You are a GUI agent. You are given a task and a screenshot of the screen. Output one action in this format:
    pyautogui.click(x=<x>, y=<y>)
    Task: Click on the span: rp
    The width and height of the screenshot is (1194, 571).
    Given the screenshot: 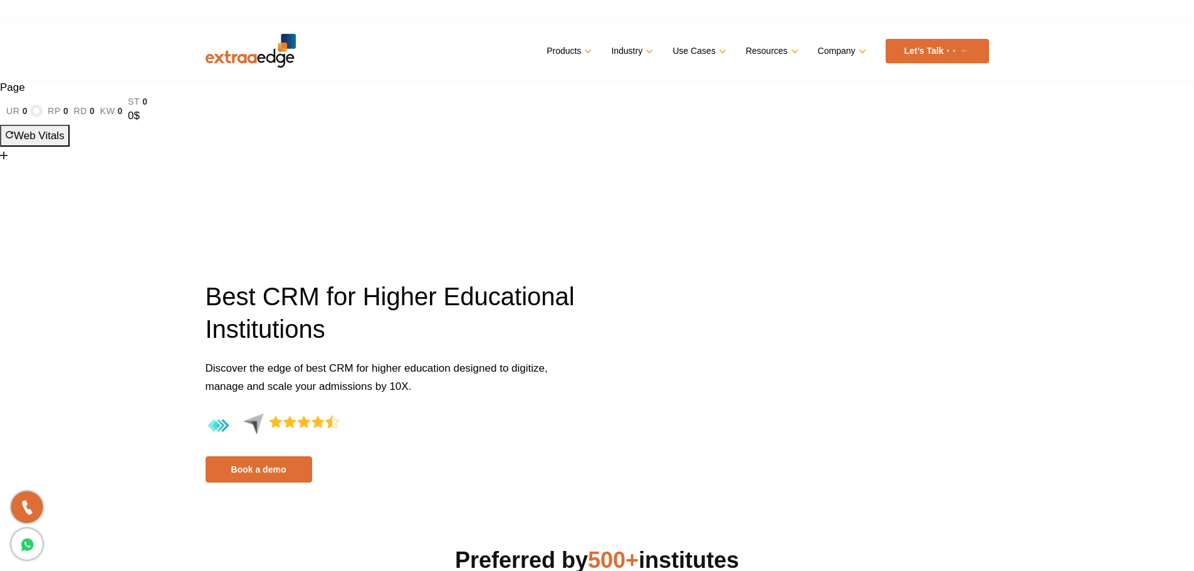 What is the action you would take?
    pyautogui.click(x=54, y=111)
    